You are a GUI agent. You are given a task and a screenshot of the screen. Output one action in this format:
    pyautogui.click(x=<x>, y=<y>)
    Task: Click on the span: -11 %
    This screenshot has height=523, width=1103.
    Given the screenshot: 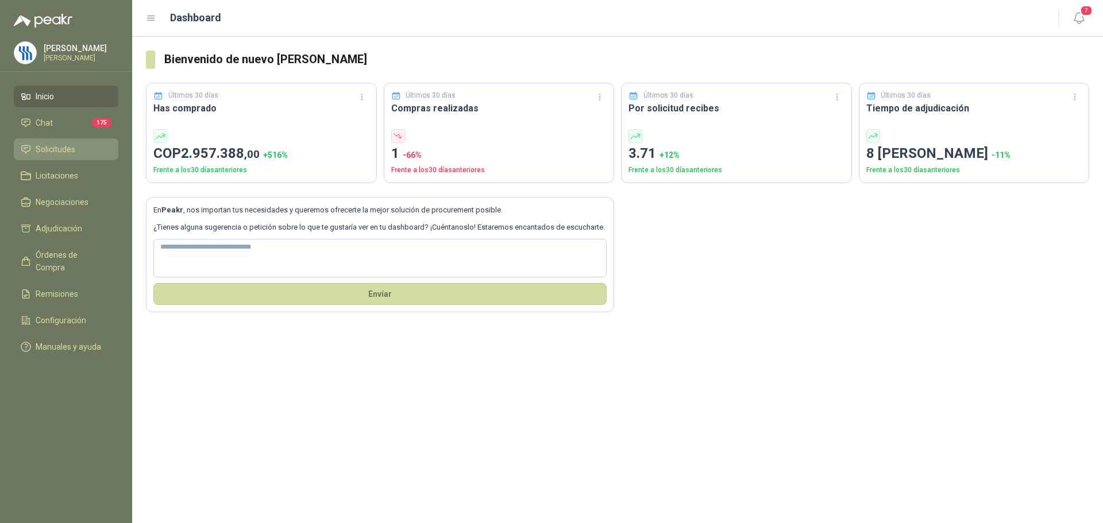 What is the action you would take?
    pyautogui.click(x=1000, y=155)
    